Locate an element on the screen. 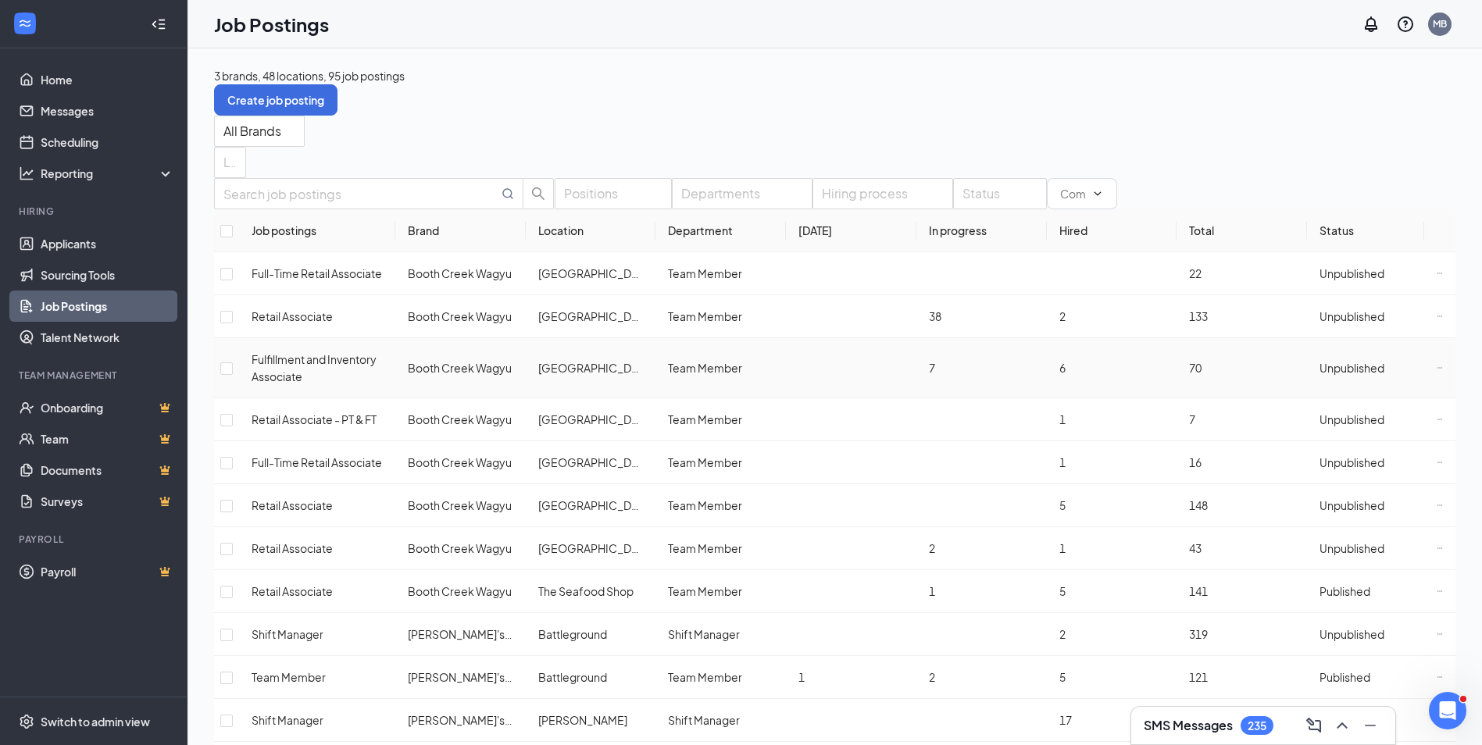 This screenshot has height=745, width=1482. a: DocumentsCrown is located at coordinates (107, 470).